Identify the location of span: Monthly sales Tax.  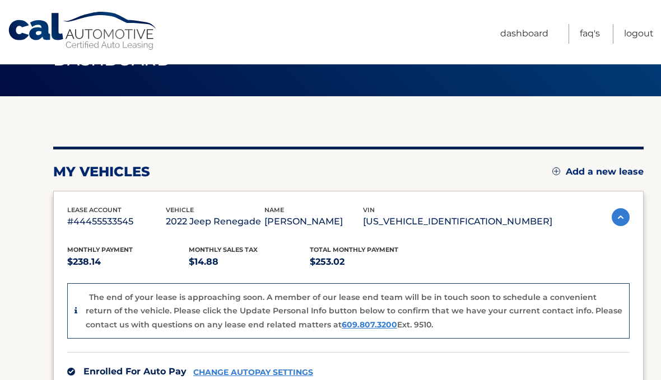
(223, 250).